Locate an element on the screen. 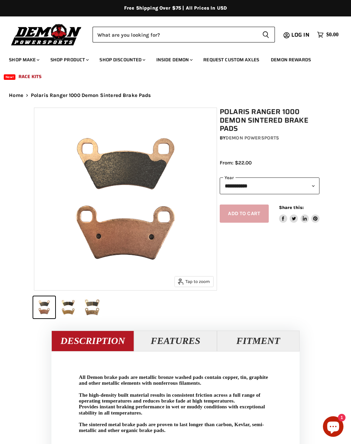 The height and width of the screenshot is (444, 351). a: $0.00 is located at coordinates (327, 35).